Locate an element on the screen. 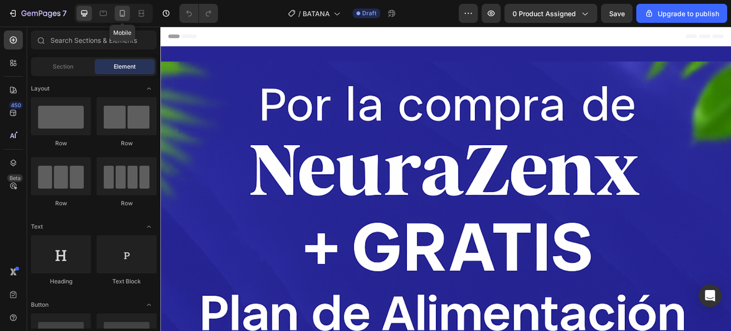 Image resolution: width=731 pixels, height=331 pixels. span: Element is located at coordinates (125, 67).